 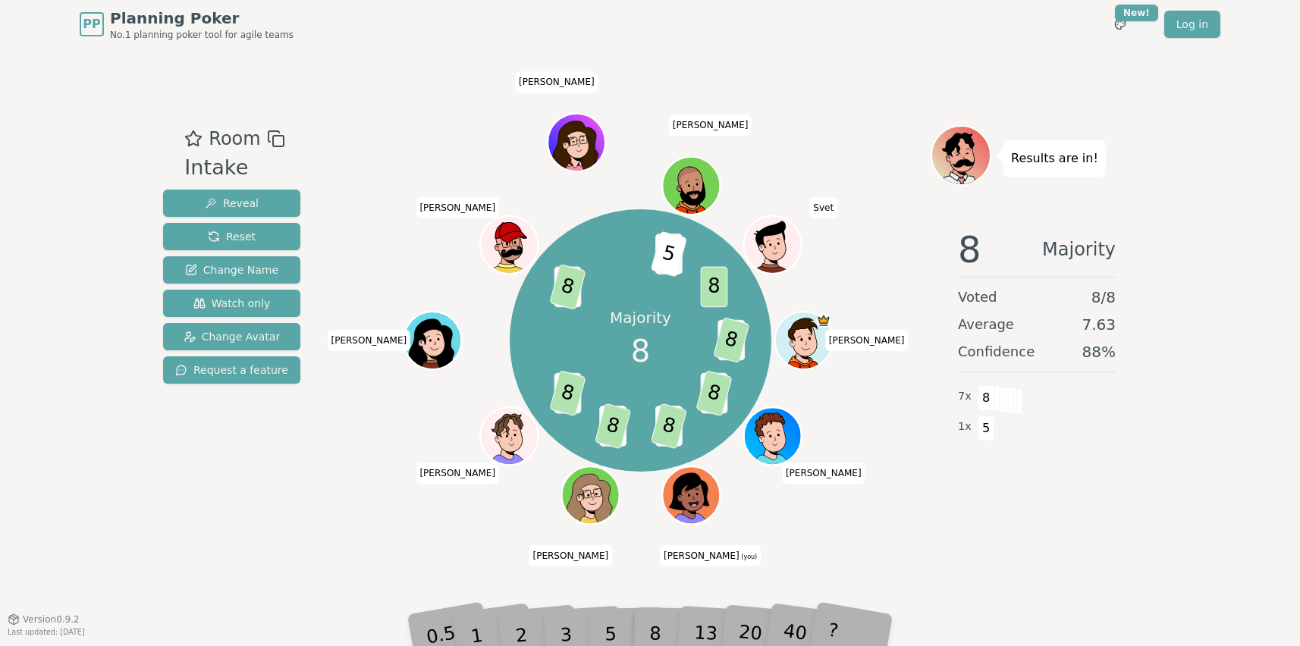 What do you see at coordinates (823, 320) in the screenshot?
I see `span: Diego D is the host` at bounding box center [823, 320].